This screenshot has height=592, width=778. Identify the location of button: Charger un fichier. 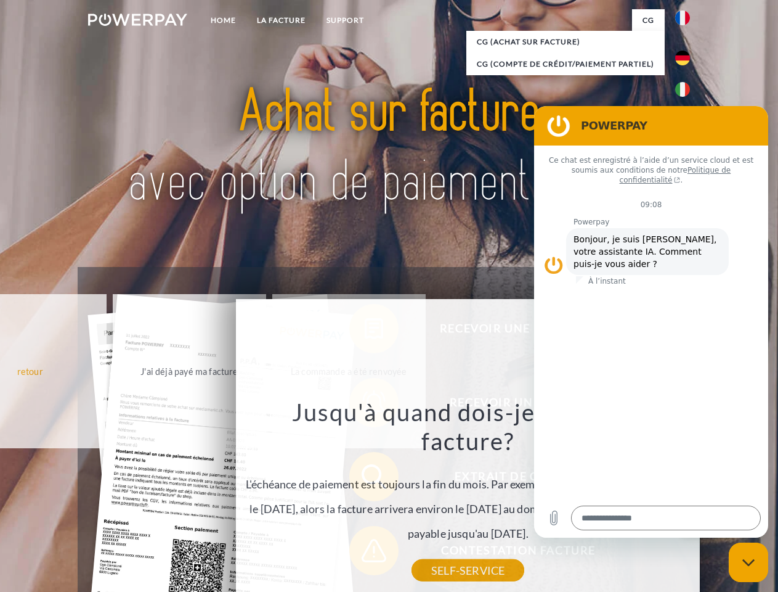
(20, 412).